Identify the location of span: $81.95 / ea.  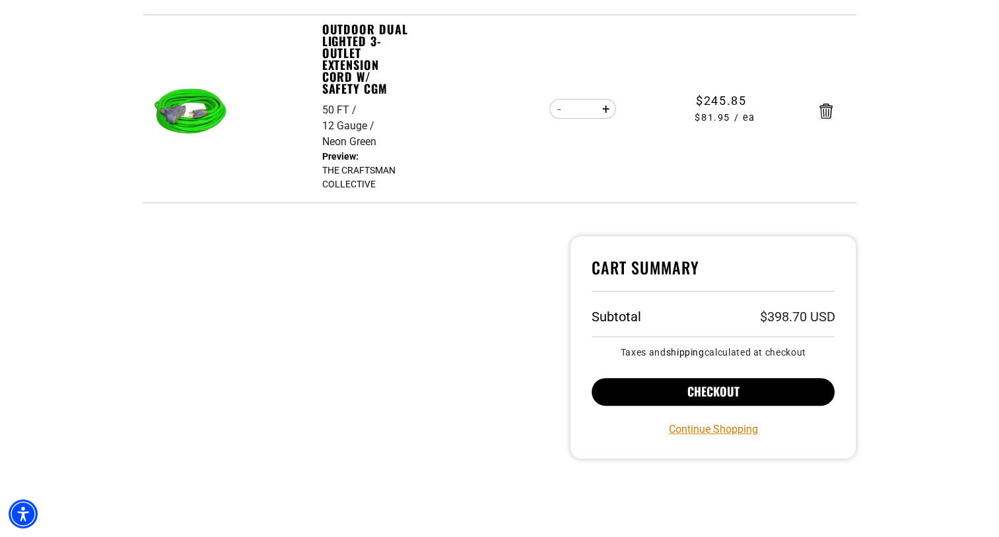
(725, 118).